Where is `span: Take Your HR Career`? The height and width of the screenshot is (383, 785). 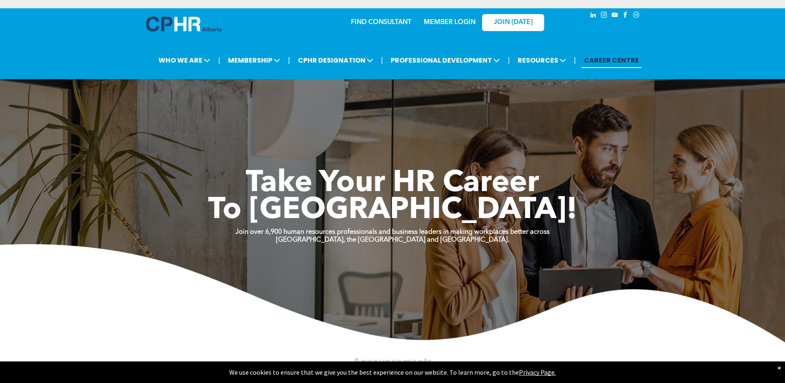 span: Take Your HR Career is located at coordinates (392, 183).